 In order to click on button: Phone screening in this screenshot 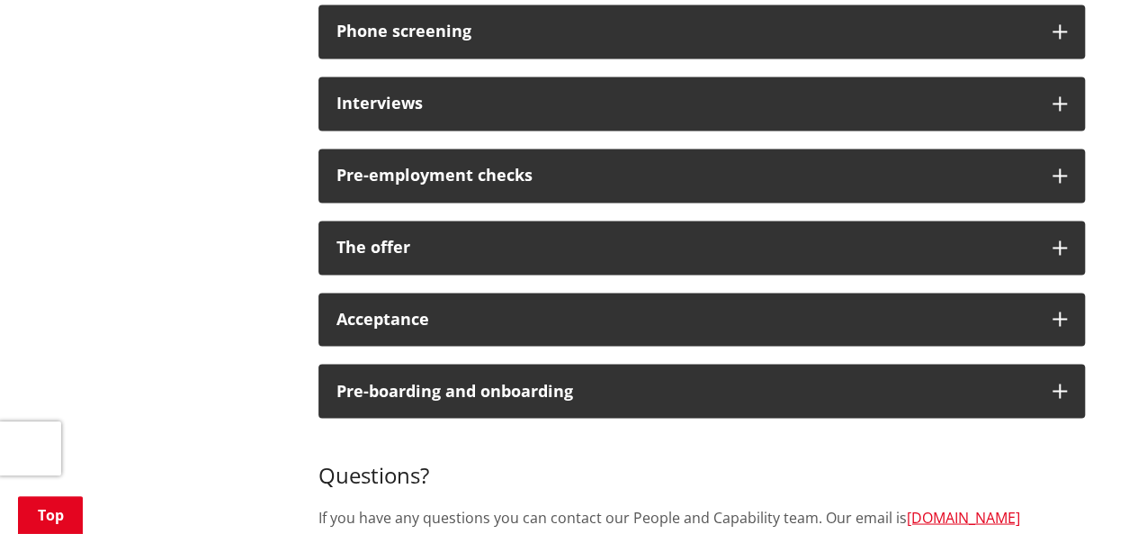, I will do `click(702, 31)`.